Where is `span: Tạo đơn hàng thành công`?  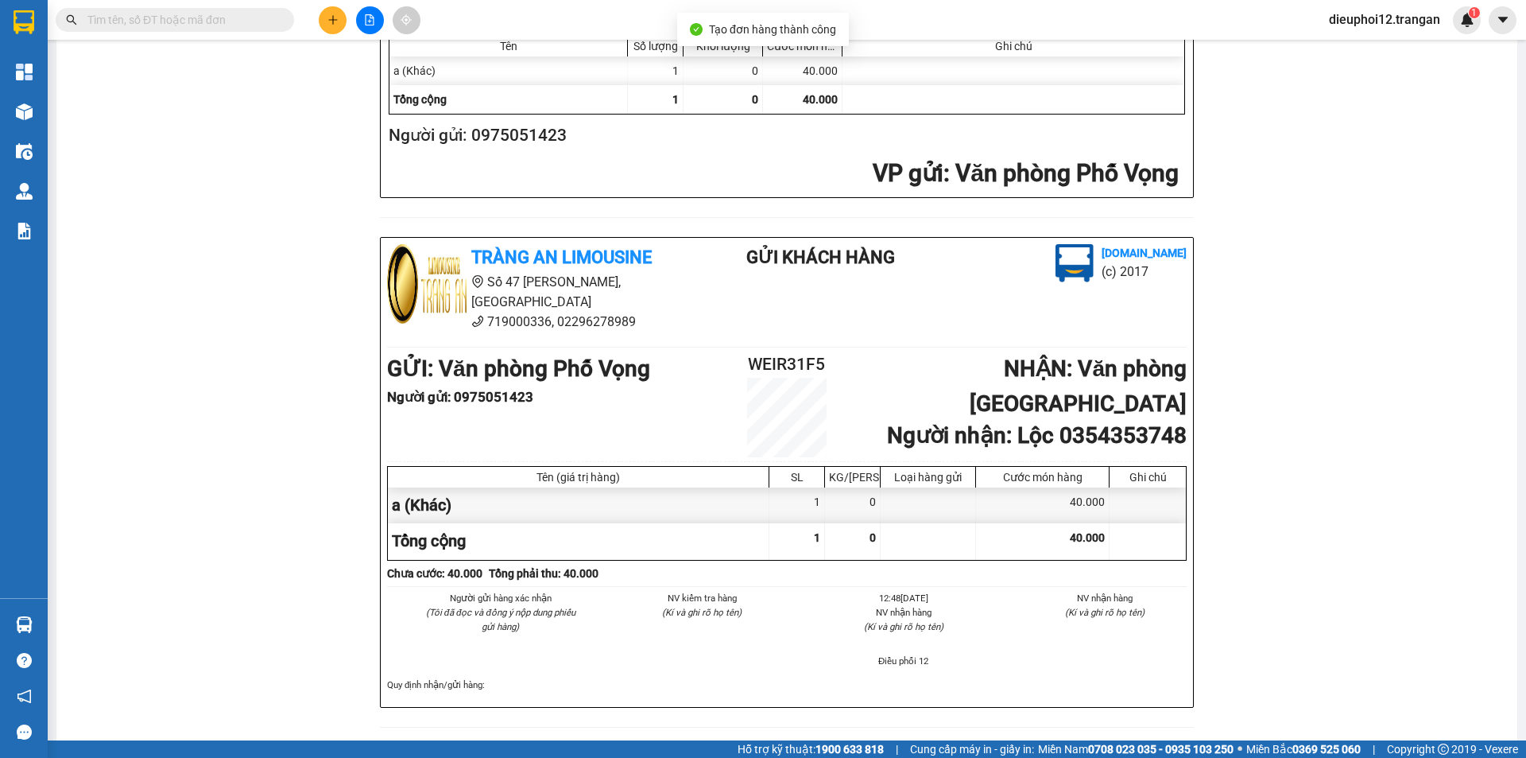
span: Tạo đơn hàng thành công is located at coordinates (773, 29).